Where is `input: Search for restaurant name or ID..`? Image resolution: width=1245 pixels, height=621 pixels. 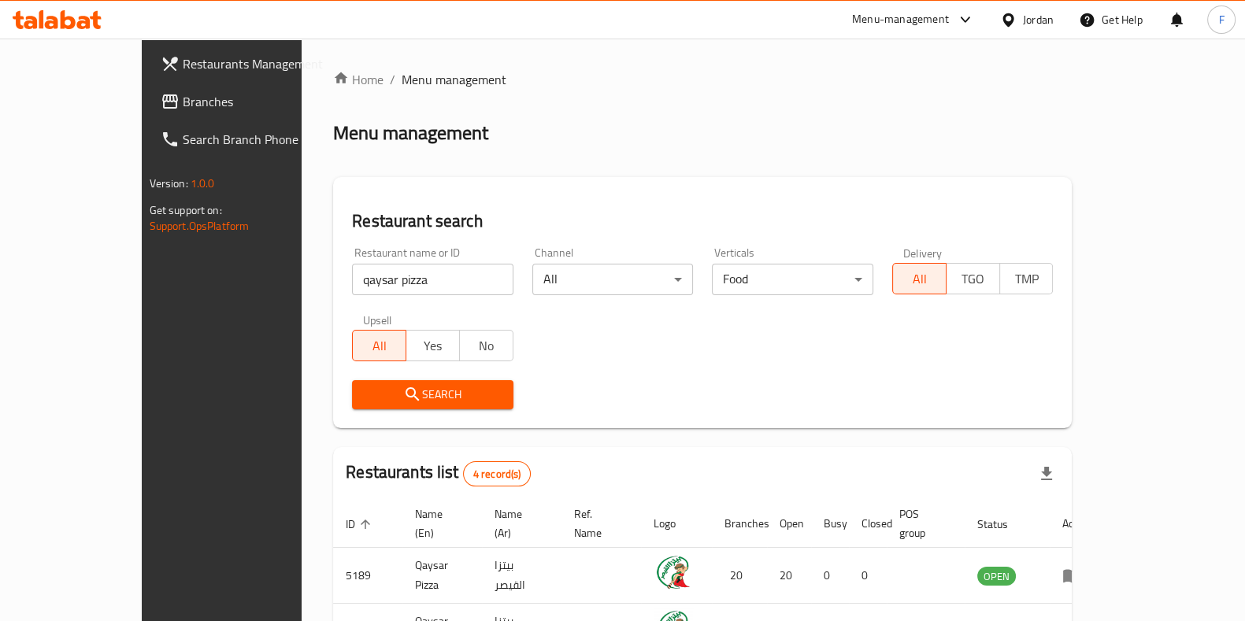
input: Search for restaurant name or ID.. is located at coordinates (432, 280).